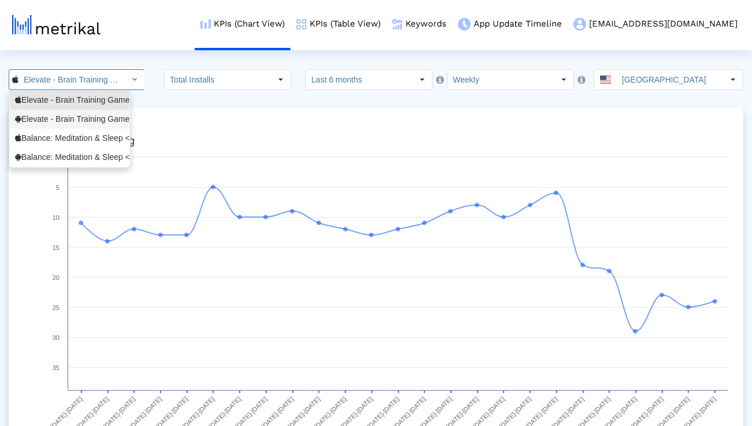  I want to click on text: 15, so click(56, 248).